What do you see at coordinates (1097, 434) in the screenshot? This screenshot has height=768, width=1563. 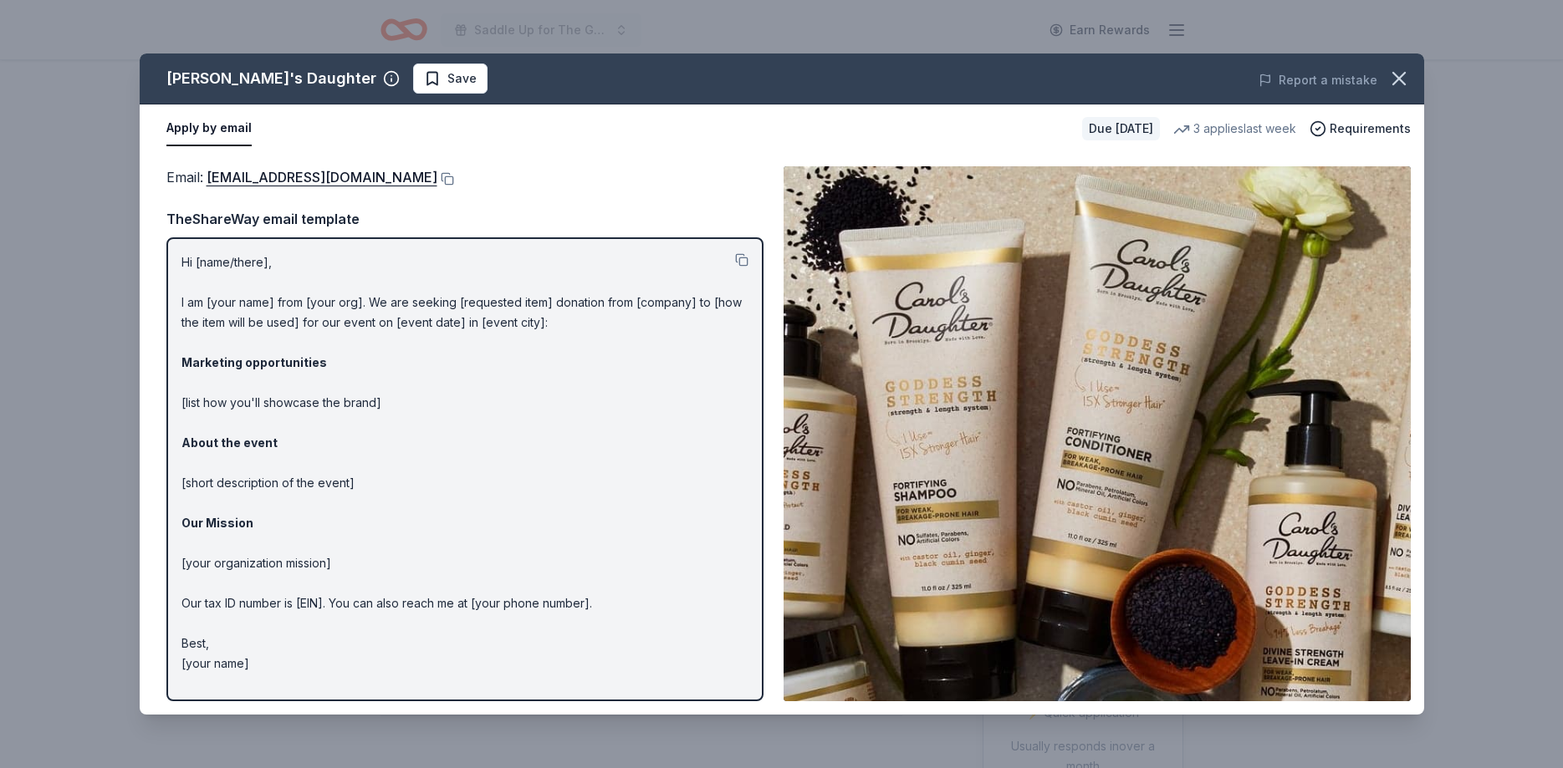 I see `img: Image for Carol's Daughter` at bounding box center [1097, 434].